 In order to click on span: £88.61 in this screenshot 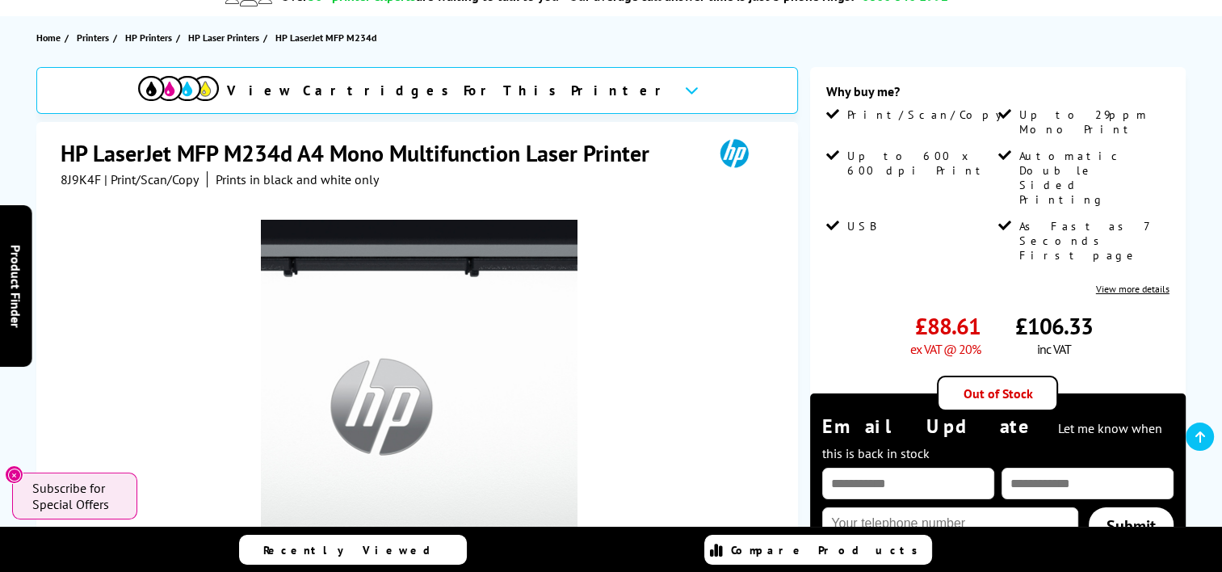, I will do `click(947, 325)`.